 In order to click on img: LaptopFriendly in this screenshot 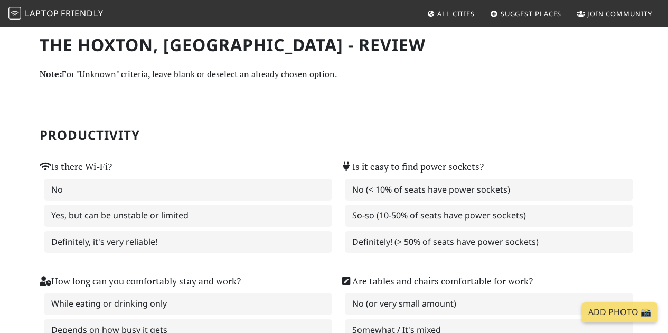, I will do `click(15, 13)`.